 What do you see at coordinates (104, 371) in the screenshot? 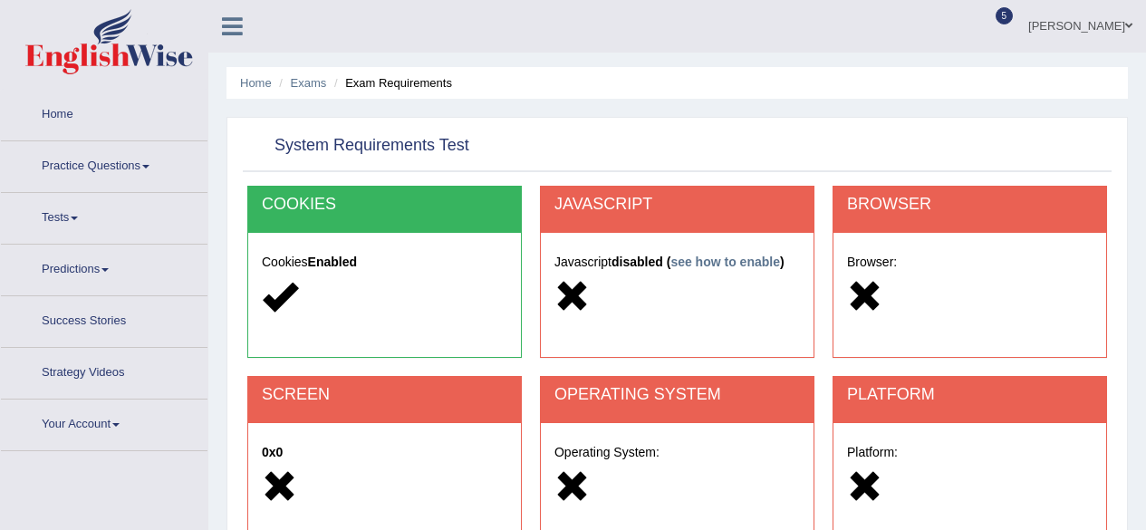
I see `a: Strategy Videos` at bounding box center [104, 371].